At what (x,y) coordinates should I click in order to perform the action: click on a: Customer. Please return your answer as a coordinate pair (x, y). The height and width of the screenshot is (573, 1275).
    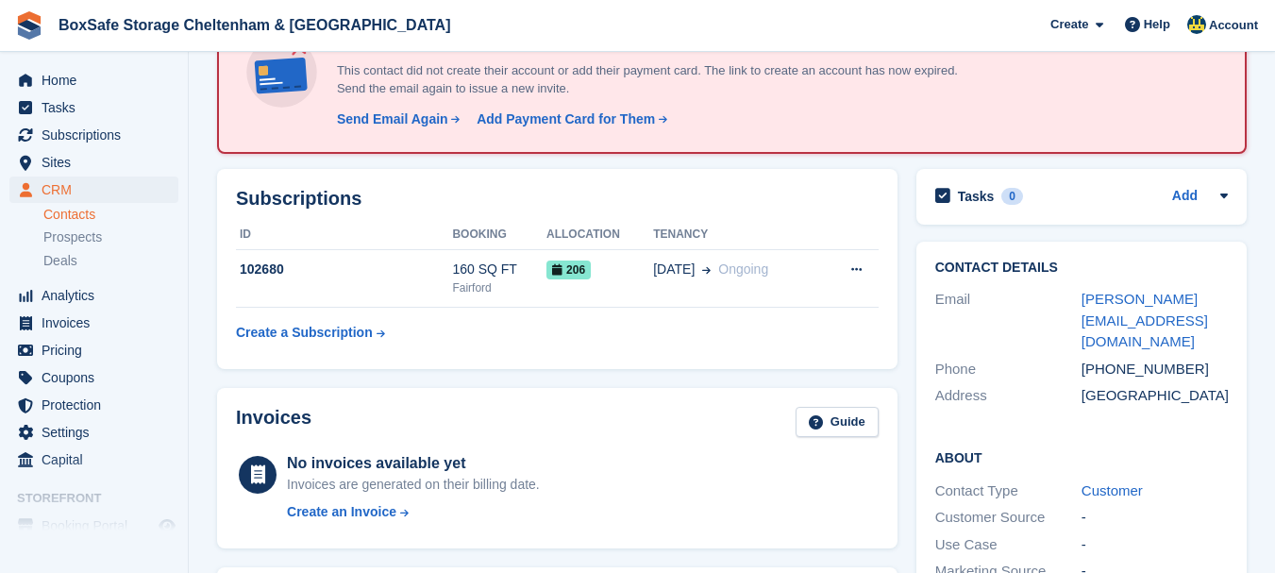
    Looking at the image, I should click on (1111, 490).